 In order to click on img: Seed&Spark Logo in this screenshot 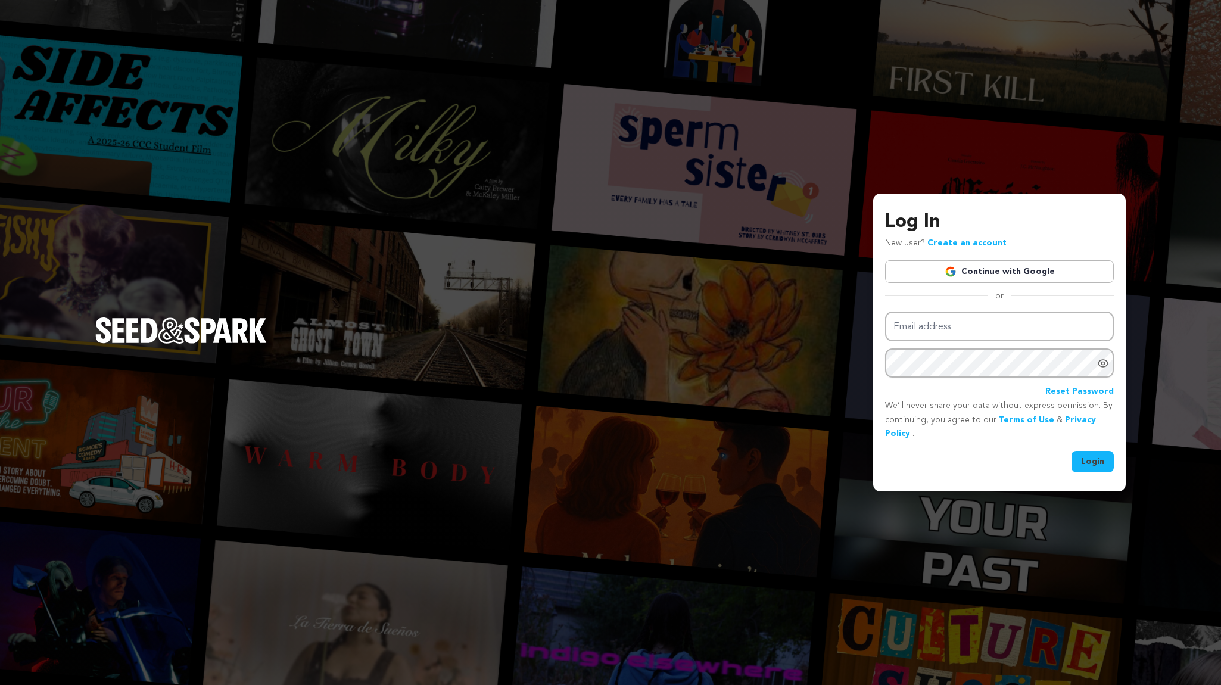, I will do `click(181, 330)`.